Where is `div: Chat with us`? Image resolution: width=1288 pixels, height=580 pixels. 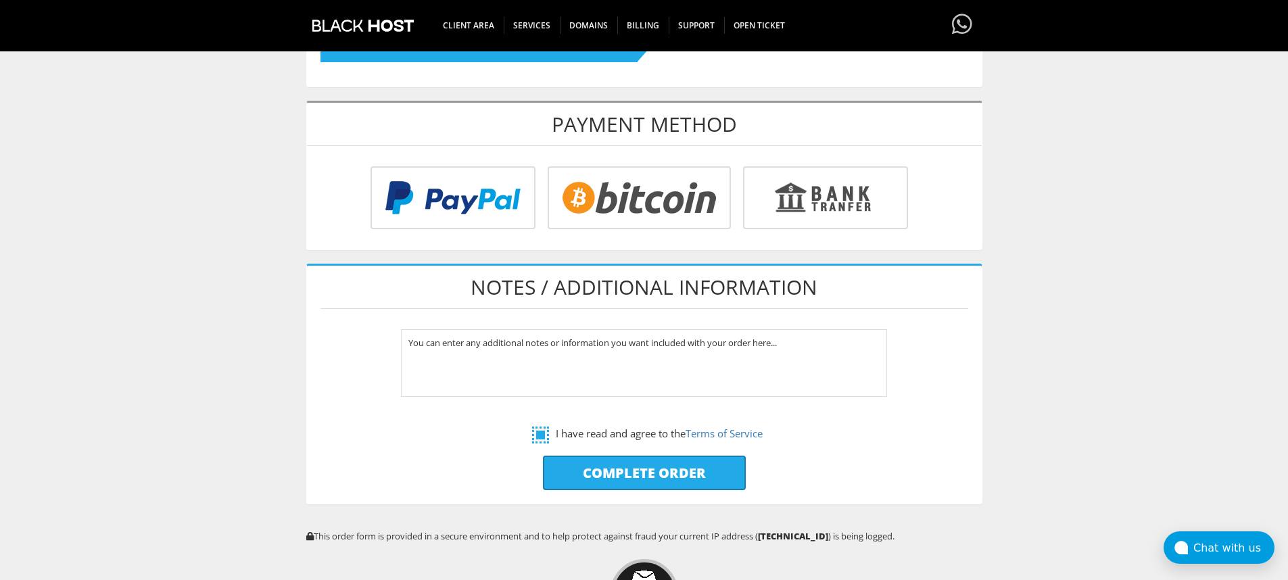 div: Chat with us is located at coordinates (1234, 548).